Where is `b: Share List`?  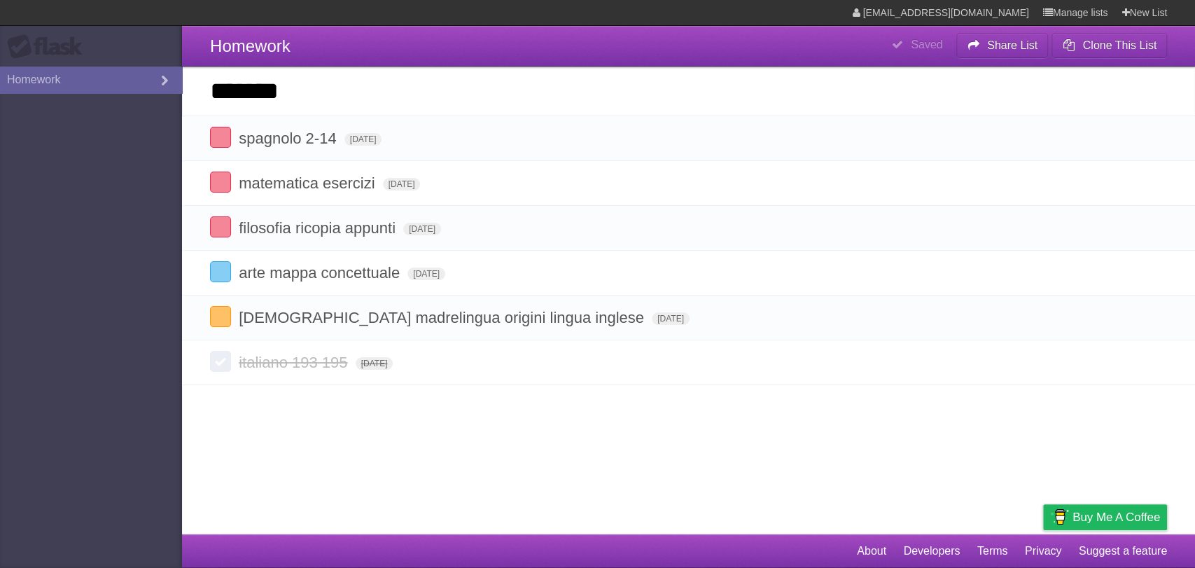 b: Share List is located at coordinates (1013, 45).